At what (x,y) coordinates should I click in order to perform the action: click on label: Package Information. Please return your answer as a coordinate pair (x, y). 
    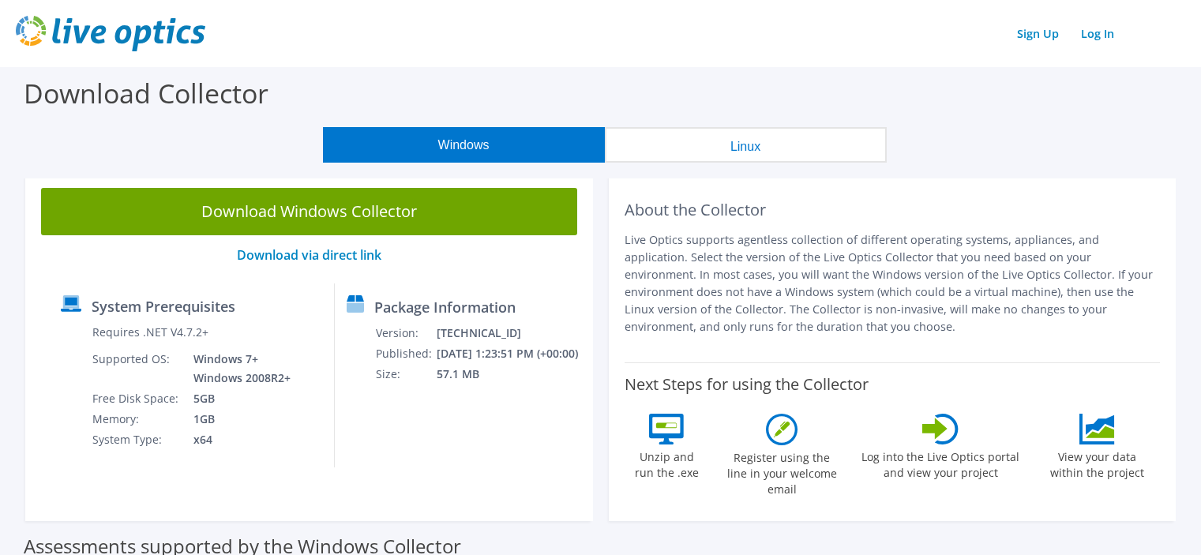
    Looking at the image, I should click on (444, 307).